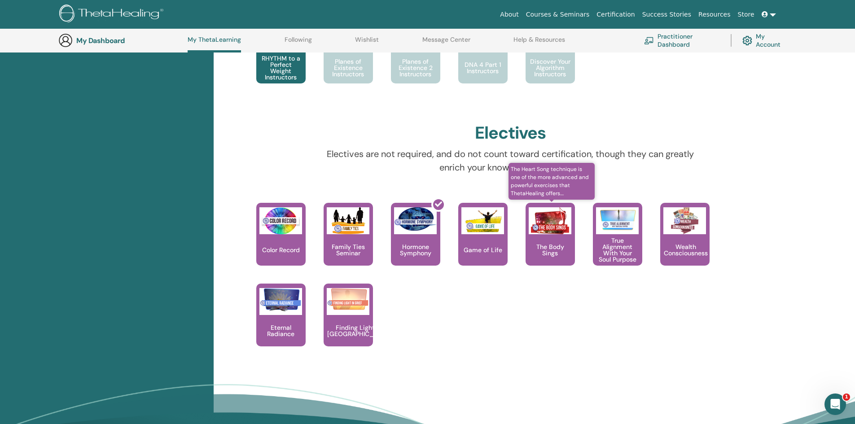  I want to click on a: Message Center, so click(446, 43).